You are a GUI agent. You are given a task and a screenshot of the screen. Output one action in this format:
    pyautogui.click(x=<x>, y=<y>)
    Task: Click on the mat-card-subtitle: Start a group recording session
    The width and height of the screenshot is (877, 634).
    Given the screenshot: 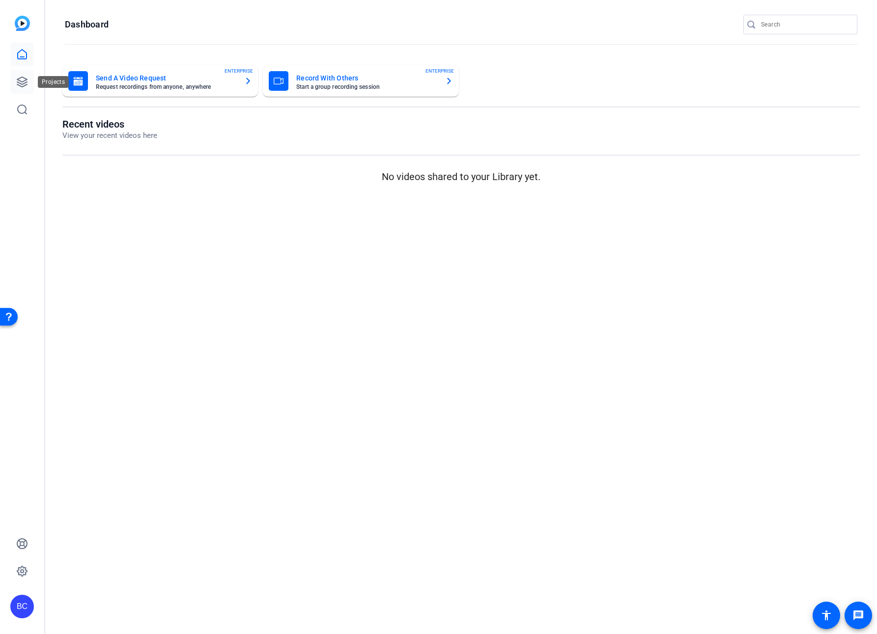 What is the action you would take?
    pyautogui.click(x=366, y=87)
    